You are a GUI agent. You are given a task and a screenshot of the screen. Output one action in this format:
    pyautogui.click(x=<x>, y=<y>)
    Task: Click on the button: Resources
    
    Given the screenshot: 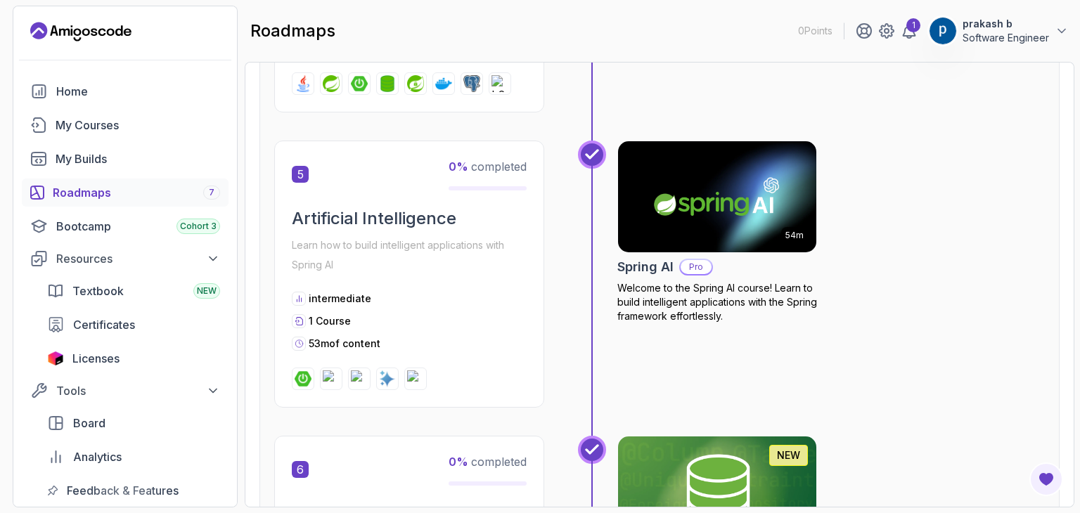 What is the action you would take?
    pyautogui.click(x=125, y=259)
    